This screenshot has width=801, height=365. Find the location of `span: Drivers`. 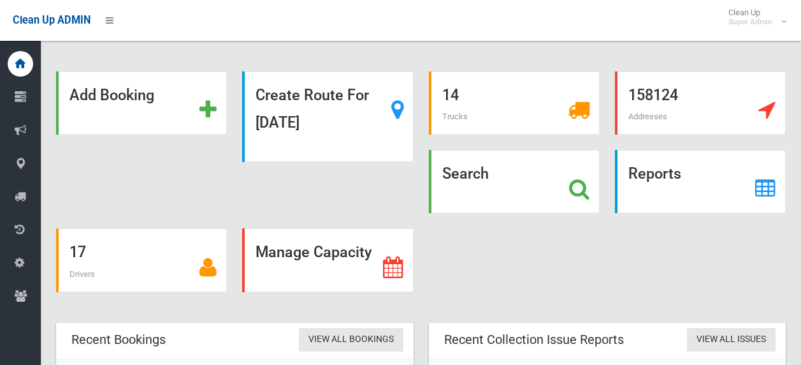

span: Drivers is located at coordinates (82, 273).